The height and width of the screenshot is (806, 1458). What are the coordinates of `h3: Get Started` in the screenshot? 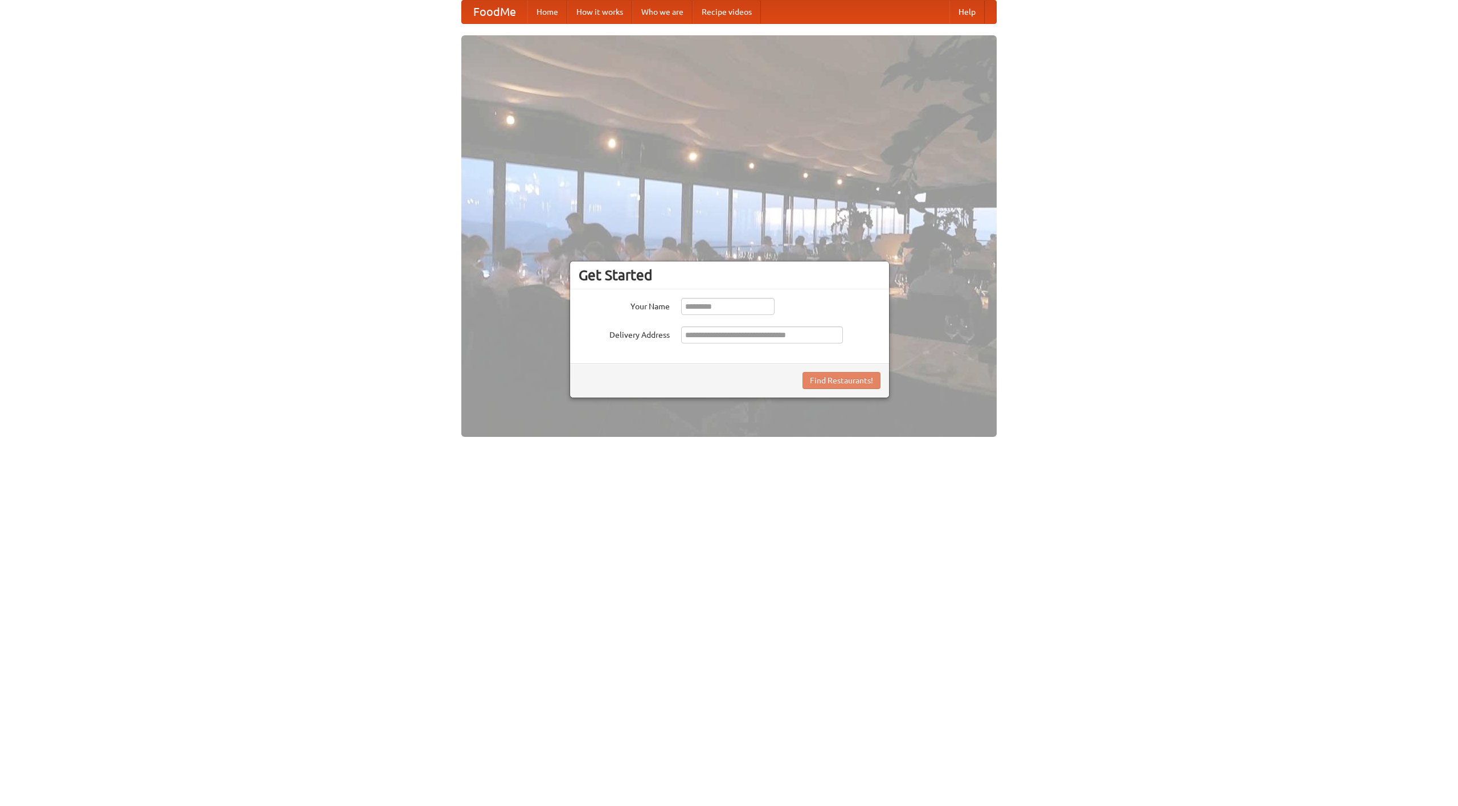 It's located at (729, 275).